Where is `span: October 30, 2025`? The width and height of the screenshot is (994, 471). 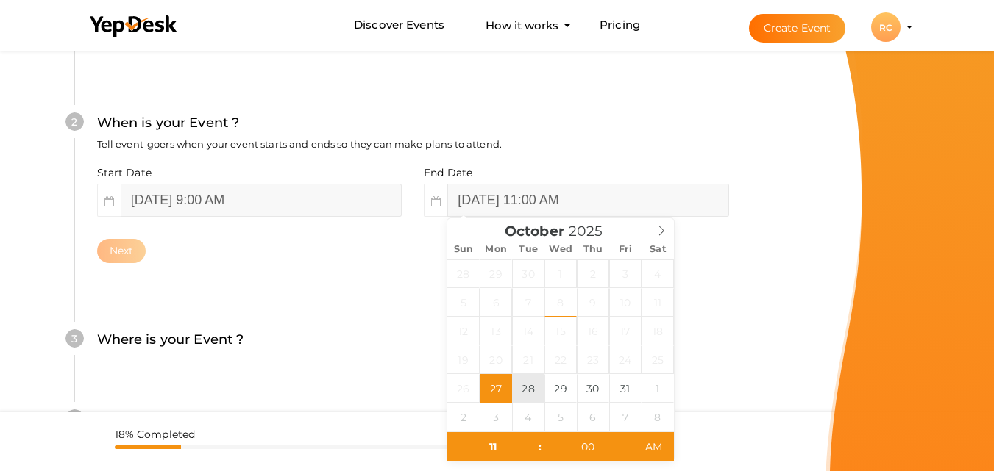 span: October 30, 2025 is located at coordinates (593, 388).